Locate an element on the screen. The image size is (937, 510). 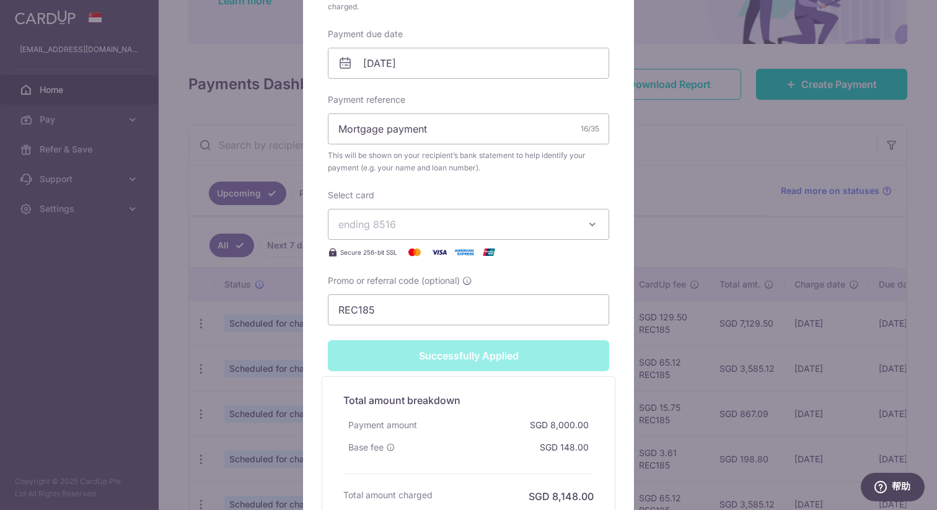
span: Secure 256-bit SSL is located at coordinates (369, 252).